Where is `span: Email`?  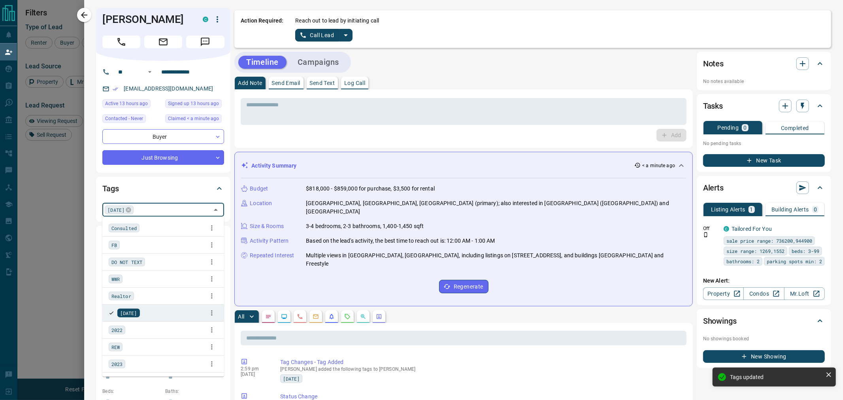 span: Email is located at coordinates (163, 42).